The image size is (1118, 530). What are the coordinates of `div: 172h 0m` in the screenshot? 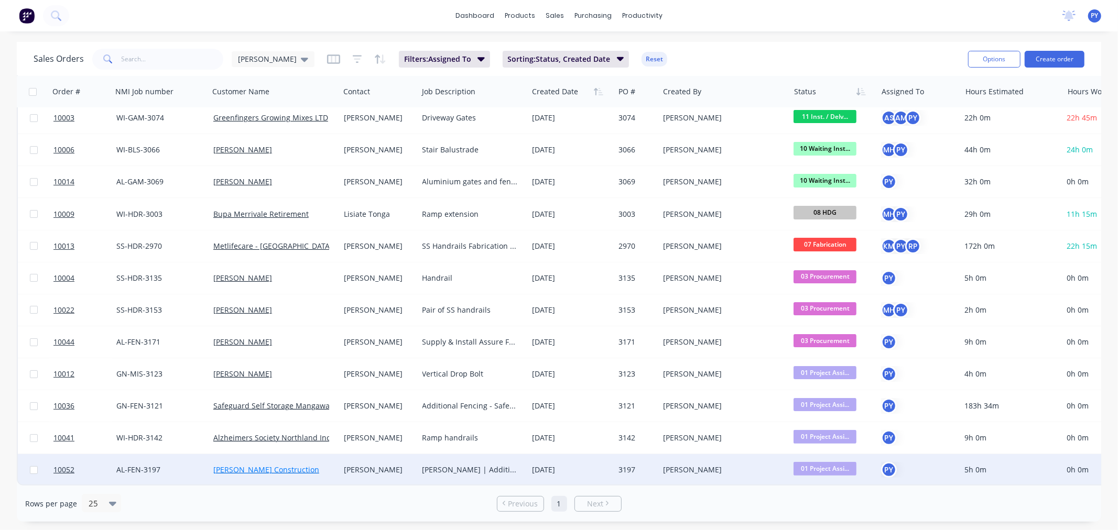 It's located at (1009, 246).